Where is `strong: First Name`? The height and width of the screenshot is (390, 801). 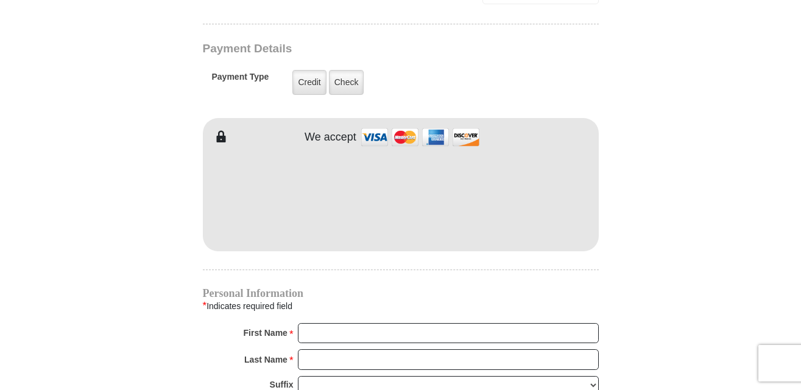 strong: First Name is located at coordinates (265, 333).